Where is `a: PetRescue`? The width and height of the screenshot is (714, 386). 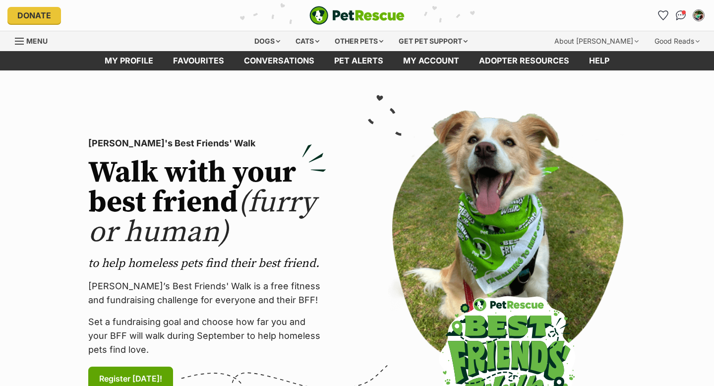
a: PetRescue is located at coordinates (357, 15).